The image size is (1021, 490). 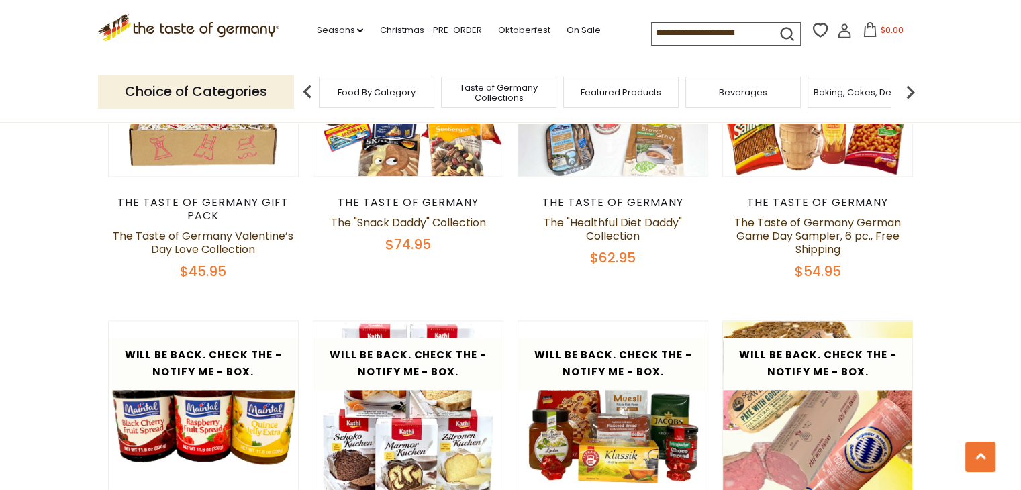 What do you see at coordinates (377, 92) in the screenshot?
I see `span: Food By Category` at bounding box center [377, 92].